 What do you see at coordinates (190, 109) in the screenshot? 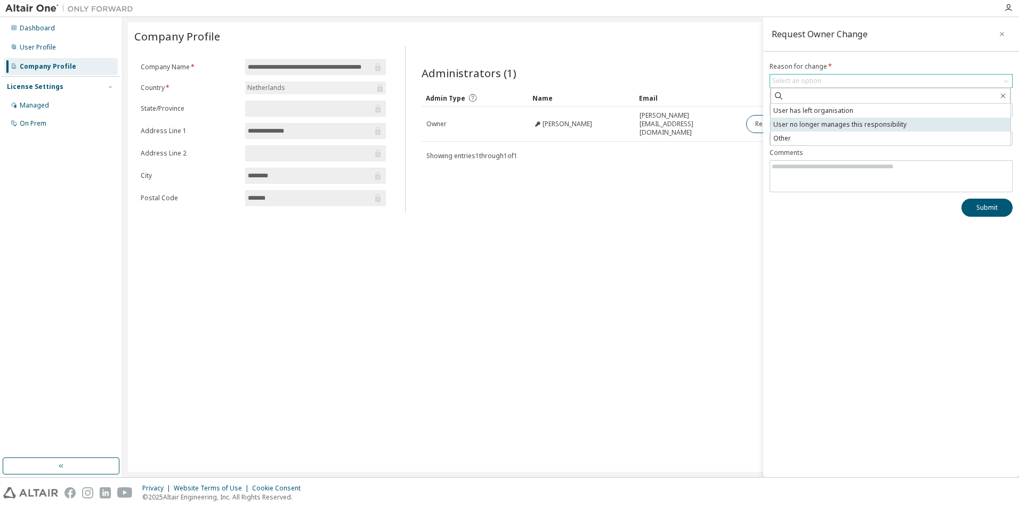
I see `label: State/Province` at bounding box center [190, 109].